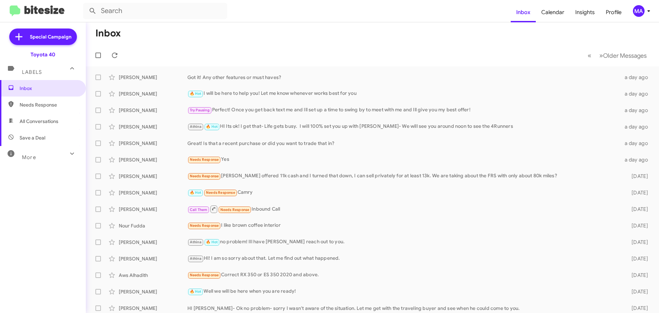 This screenshot has height=313, width=659. I want to click on div: Perfect! Once you get back text me and Ill set up a time to swing by to meet with me and Ill give..., so click(404, 110).